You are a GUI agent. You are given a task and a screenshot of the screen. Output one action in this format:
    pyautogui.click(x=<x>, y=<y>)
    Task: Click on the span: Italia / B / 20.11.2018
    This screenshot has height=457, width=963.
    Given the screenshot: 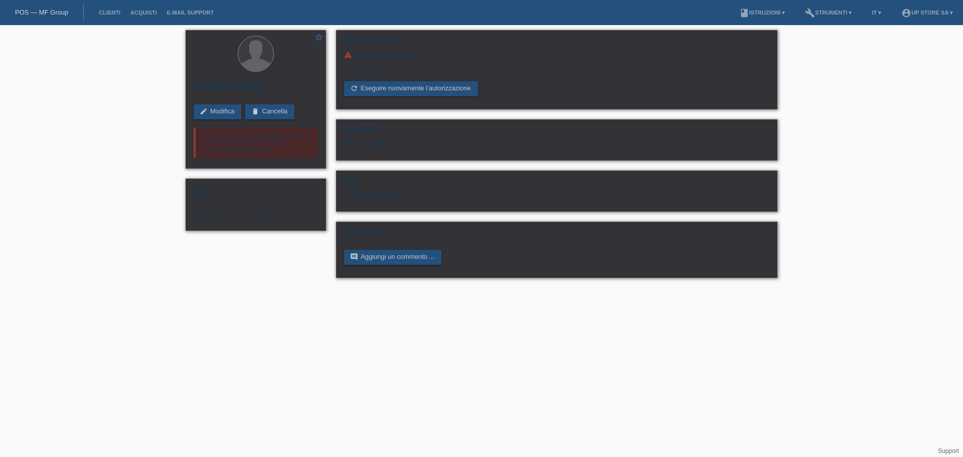 What is the action you would take?
    pyautogui.click(x=201, y=218)
    